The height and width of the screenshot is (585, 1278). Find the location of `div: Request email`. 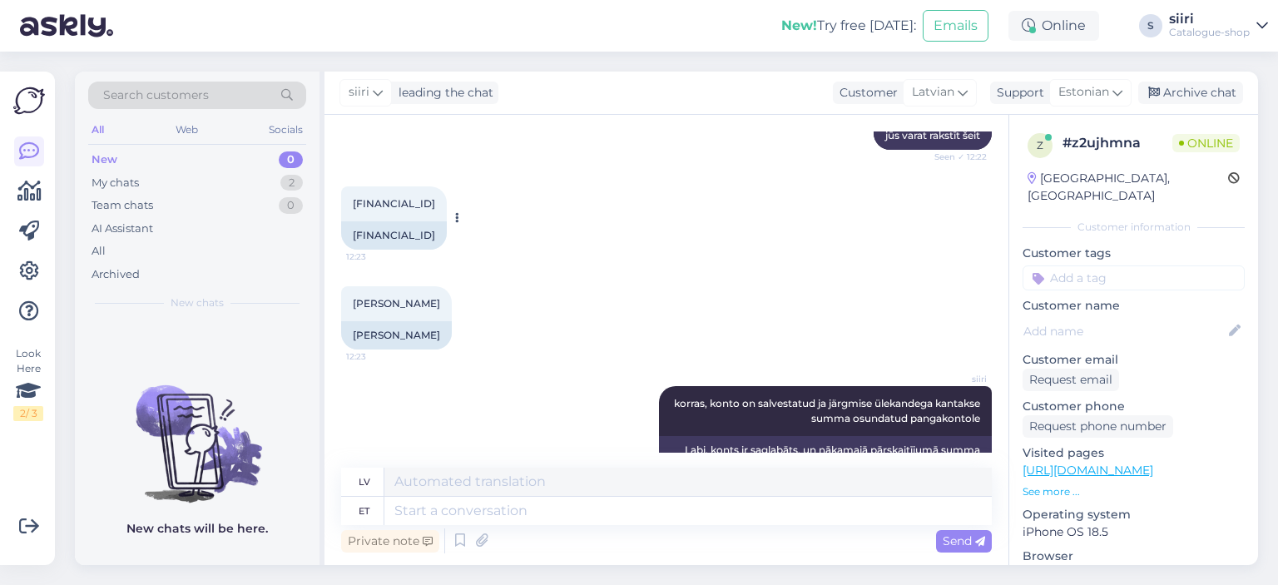

div: Request email is located at coordinates (1070, 379).